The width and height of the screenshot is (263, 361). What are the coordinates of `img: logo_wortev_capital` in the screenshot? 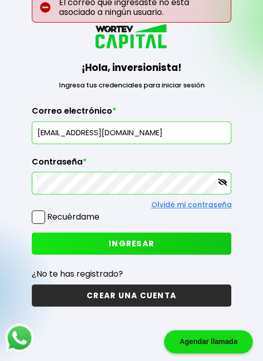 It's located at (132, 37).